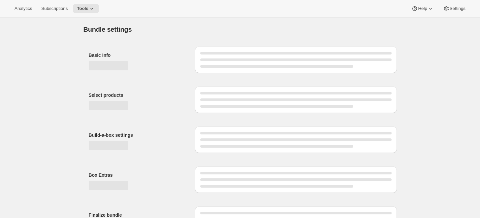  What do you see at coordinates (137, 135) in the screenshot?
I see `h2: Build-a-box settings` at bounding box center [137, 135].